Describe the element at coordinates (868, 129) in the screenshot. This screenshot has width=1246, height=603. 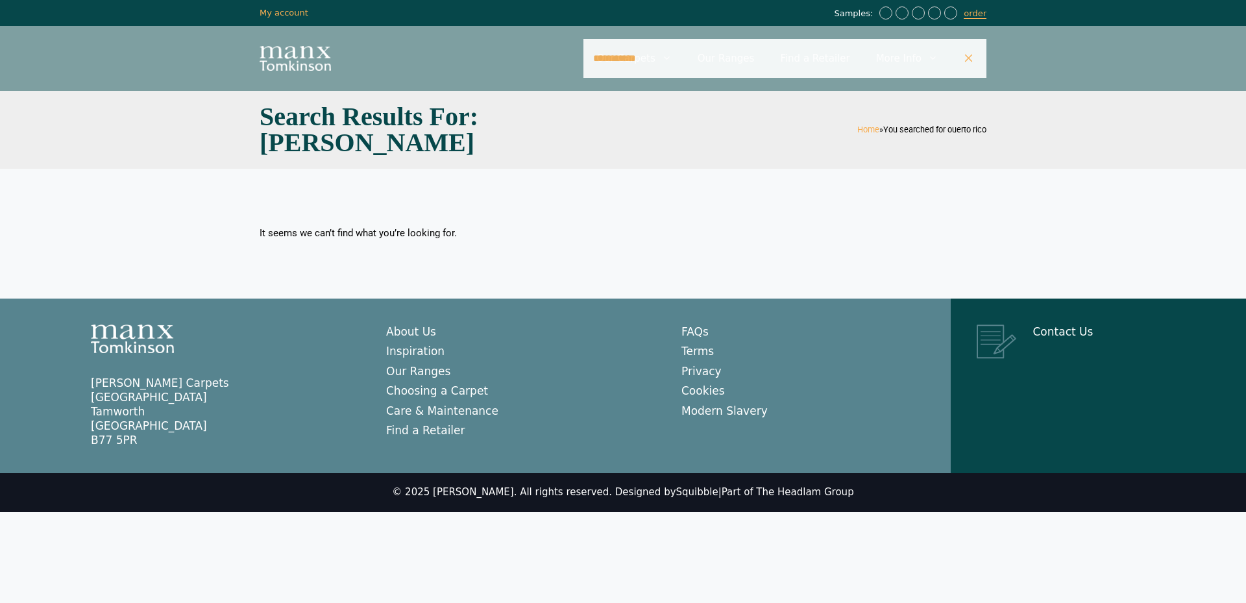
I see `a: Home` at that location.